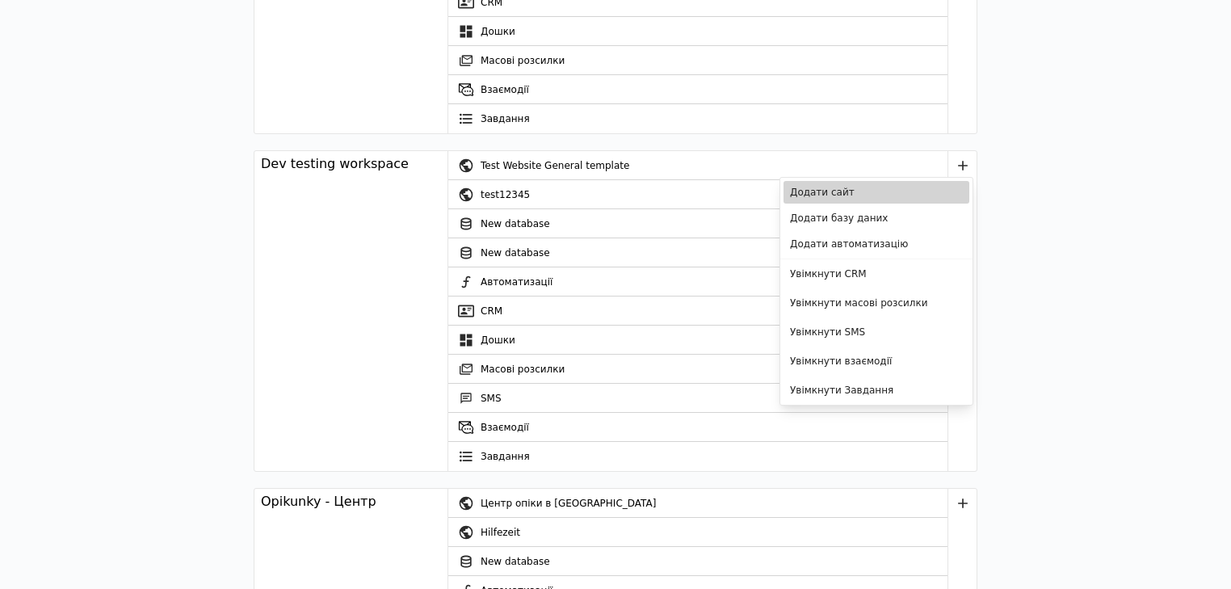 Image resolution: width=1231 pixels, height=589 pixels. What do you see at coordinates (318, 501) in the screenshot?
I see `div: Opikunky - Центр` at bounding box center [318, 501].